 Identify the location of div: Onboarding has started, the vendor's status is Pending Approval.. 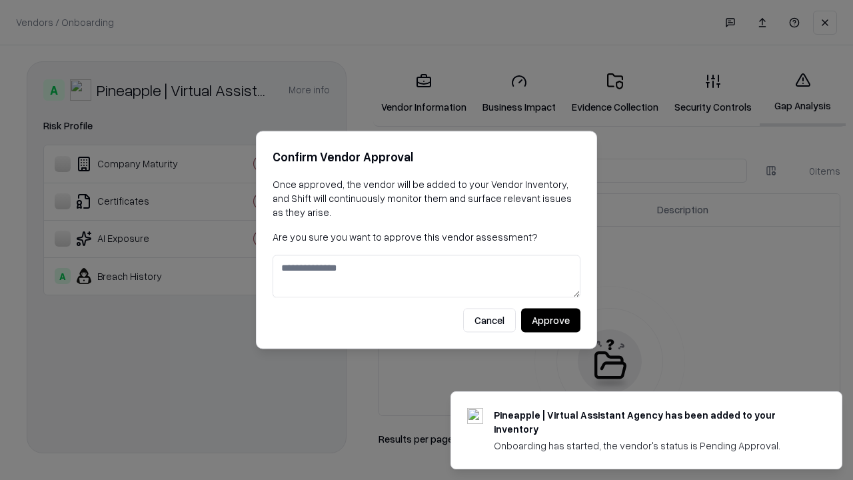
(652, 445).